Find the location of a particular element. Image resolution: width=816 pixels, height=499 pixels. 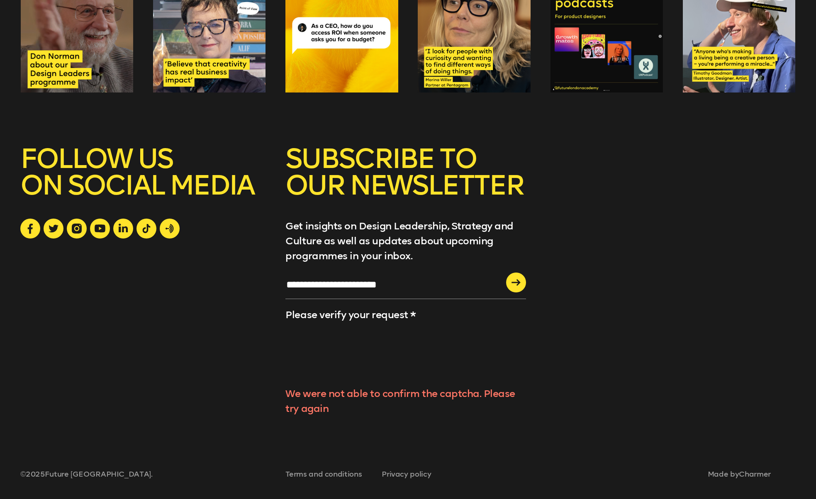

p: Get insights on Design Leadership, Strategy and Culture as well as updates about upcoming program... is located at coordinates (406, 241).